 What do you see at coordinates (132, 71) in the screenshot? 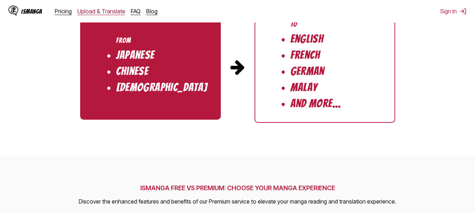
I see `li: Chinese` at bounding box center [132, 71].